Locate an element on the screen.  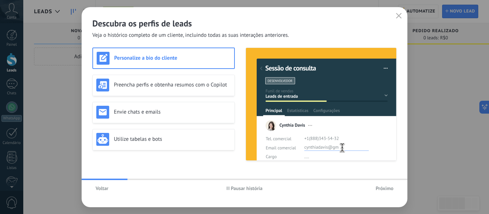
span: Veja o histórico completo de um cliente, incluindo todas as suas interações anteriores. is located at coordinates (190, 35).